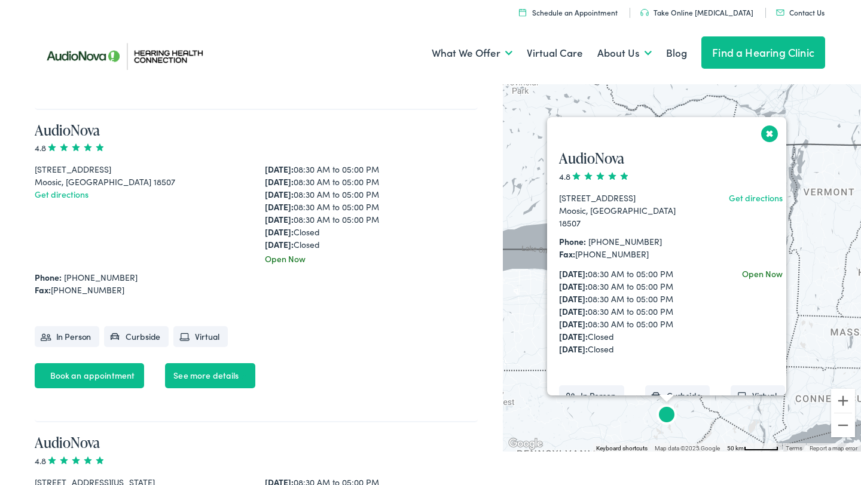  What do you see at coordinates (769, 133) in the screenshot?
I see `button: Close` at bounding box center [769, 133].